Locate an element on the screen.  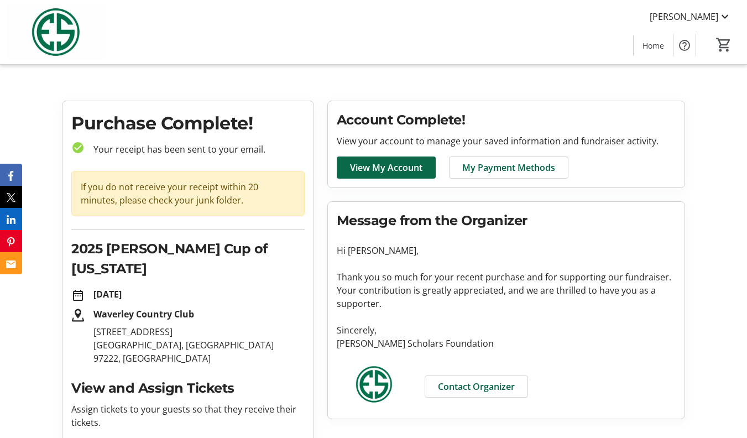
h1: Purchase Complete! is located at coordinates (188, 123).